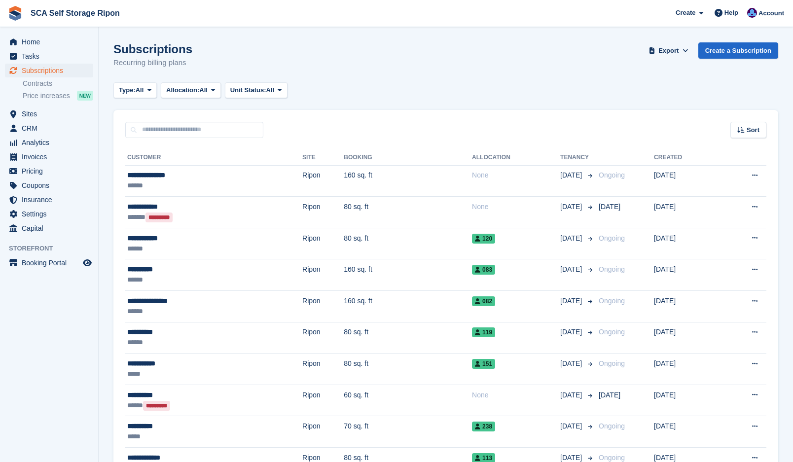 The width and height of the screenshot is (793, 462). Describe the element at coordinates (753, 130) in the screenshot. I see `span: Sort` at that location.